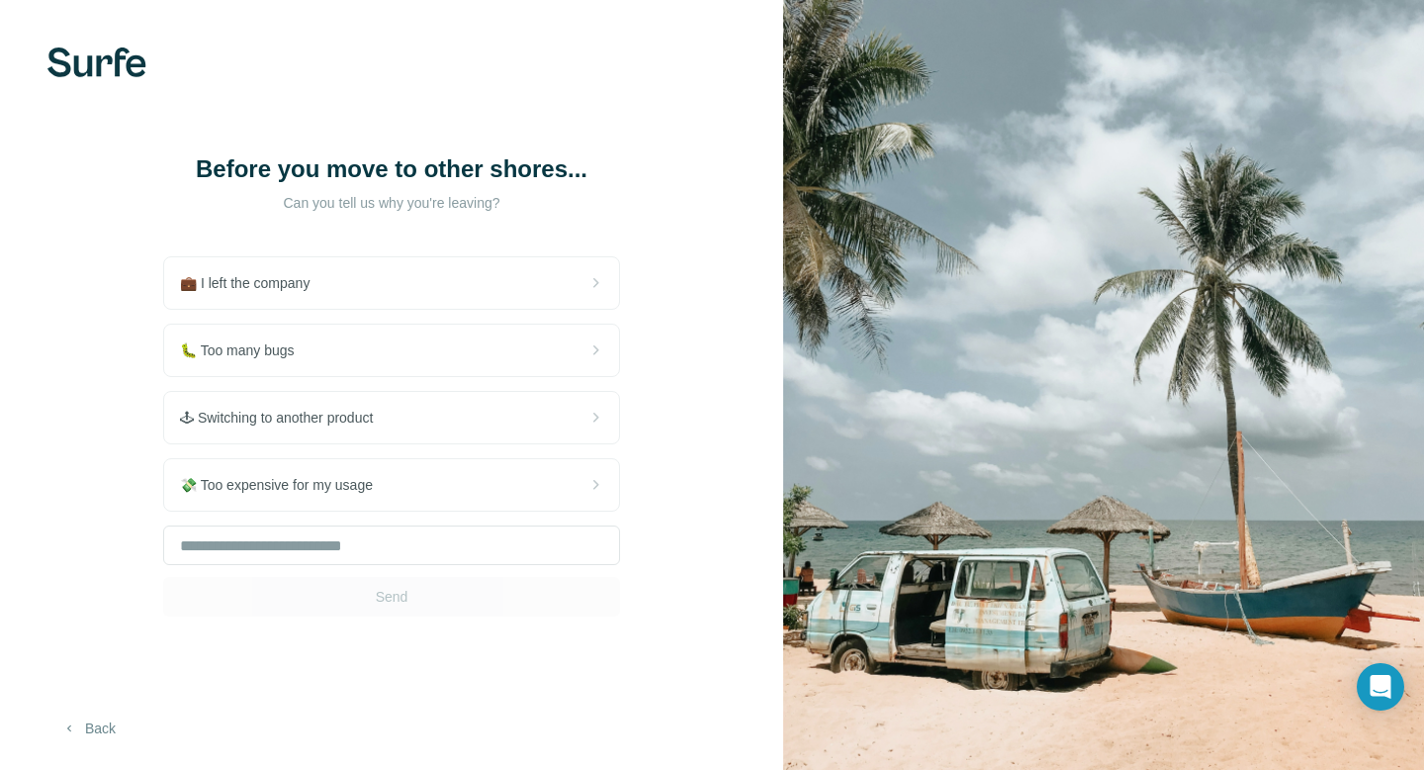 This screenshot has width=1424, height=770. What do you see at coordinates (88, 728) in the screenshot?
I see `button: Back` at bounding box center [88, 728].